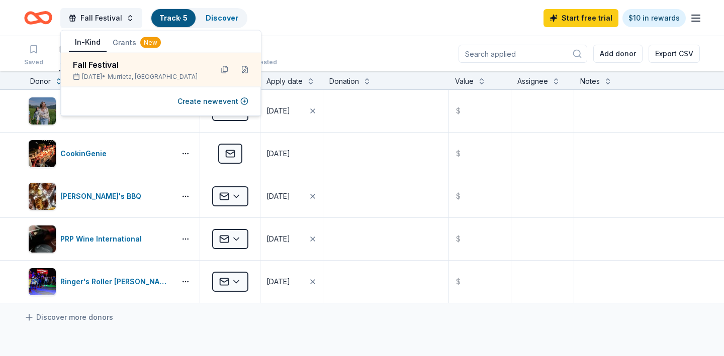  Describe the element at coordinates (464, 81) in the screenshot. I see `div: Value` at that location.